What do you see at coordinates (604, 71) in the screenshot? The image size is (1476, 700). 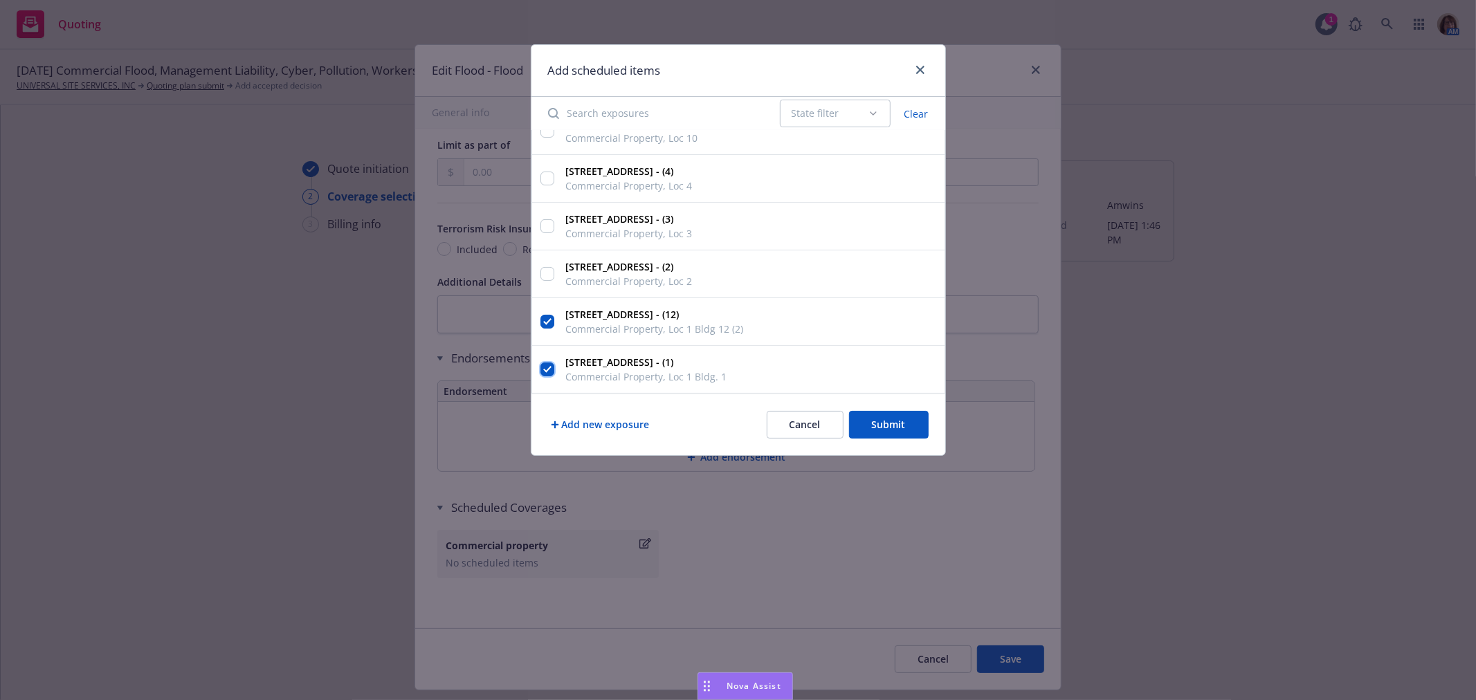 I see `h1: Add scheduled items` at bounding box center [604, 71].